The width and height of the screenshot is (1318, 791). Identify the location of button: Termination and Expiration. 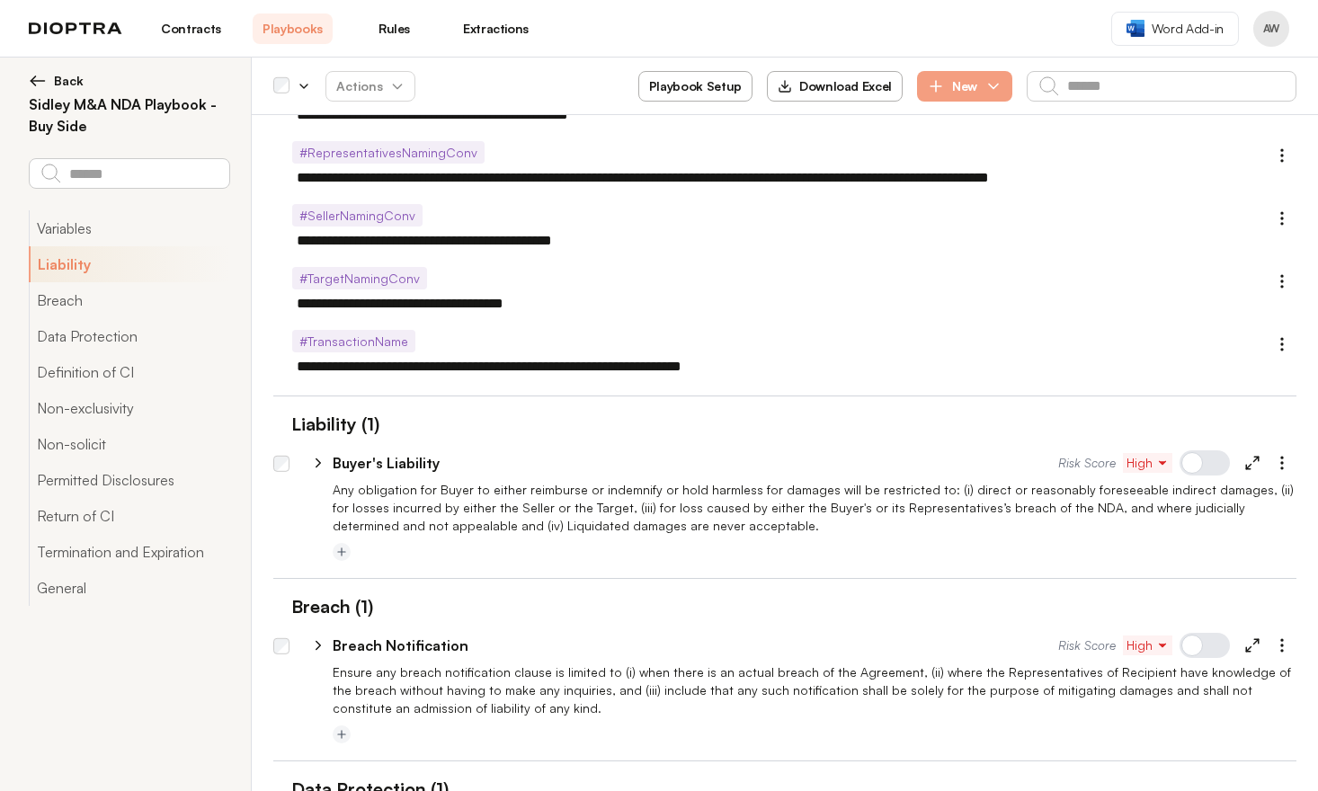
(129, 552).